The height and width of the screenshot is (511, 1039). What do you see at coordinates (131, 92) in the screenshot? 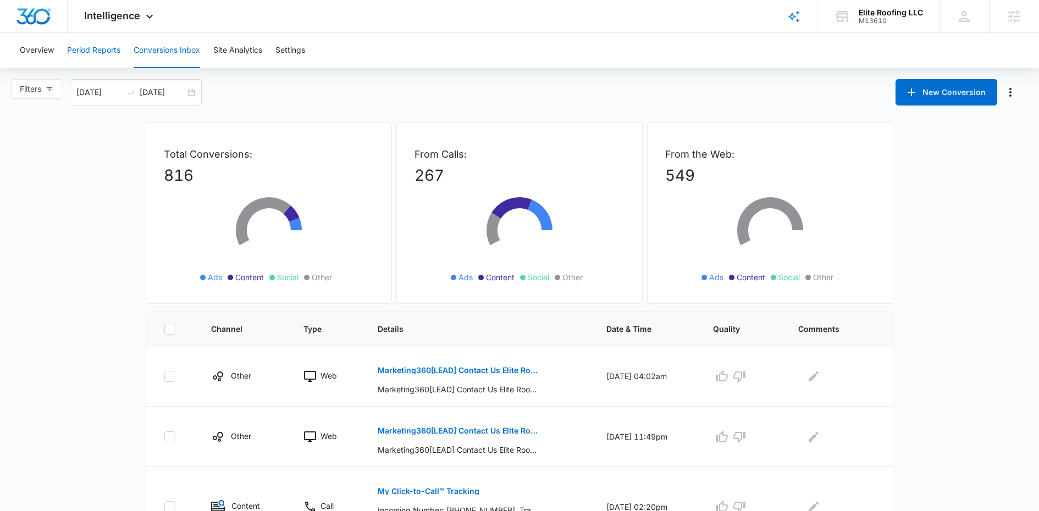
I see `span: to` at bounding box center [131, 92].